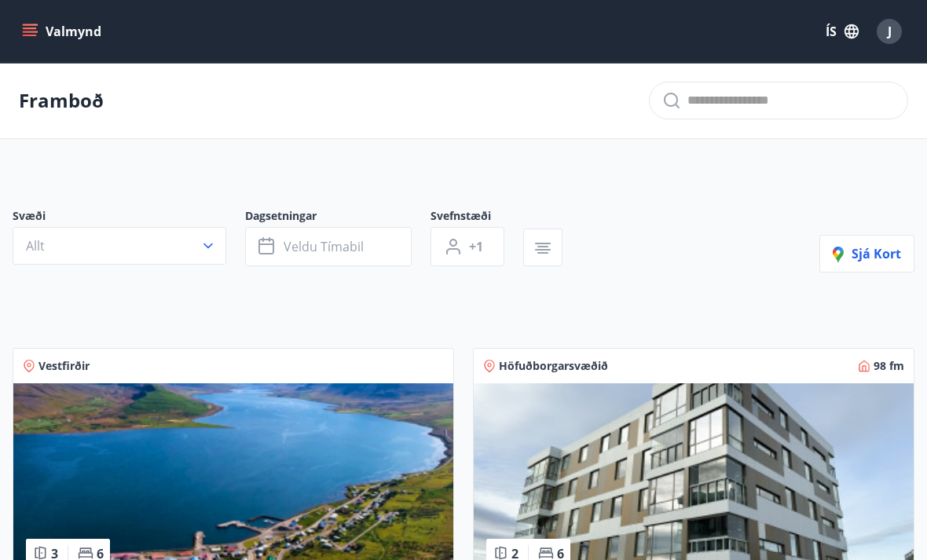 The width and height of the screenshot is (927, 560). Describe the element at coordinates (338, 218) in the screenshot. I see `span: Dagsetningar` at that location.